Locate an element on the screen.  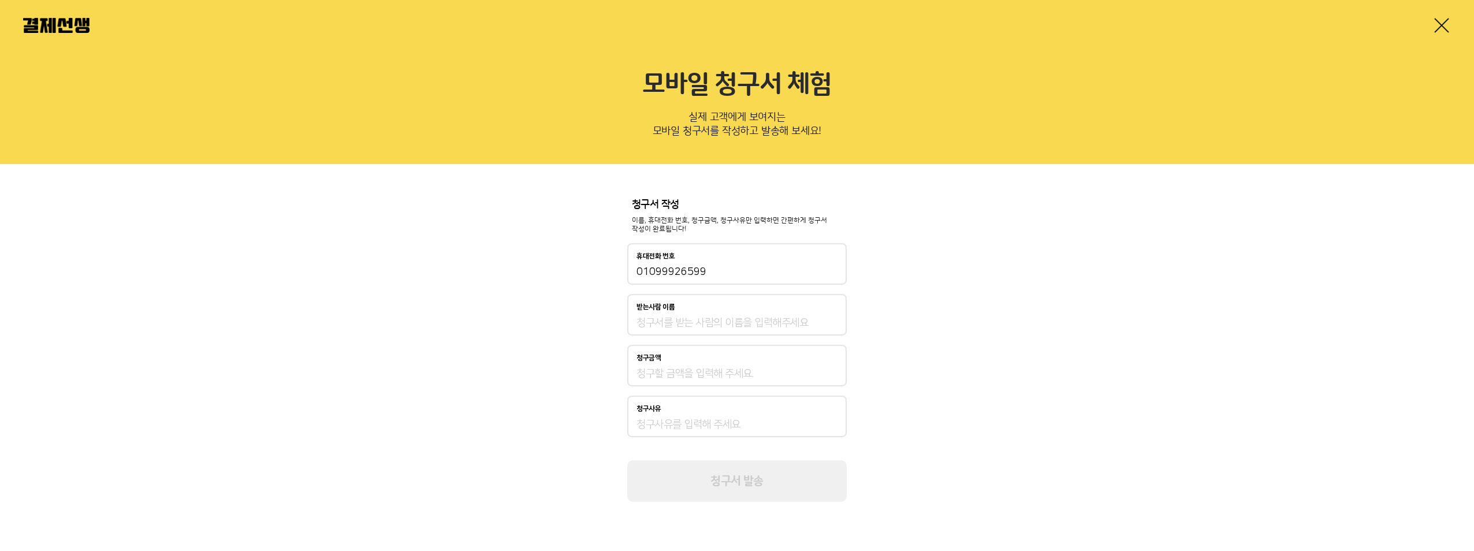
p: 휴대전화 번호 is located at coordinates (655, 256).